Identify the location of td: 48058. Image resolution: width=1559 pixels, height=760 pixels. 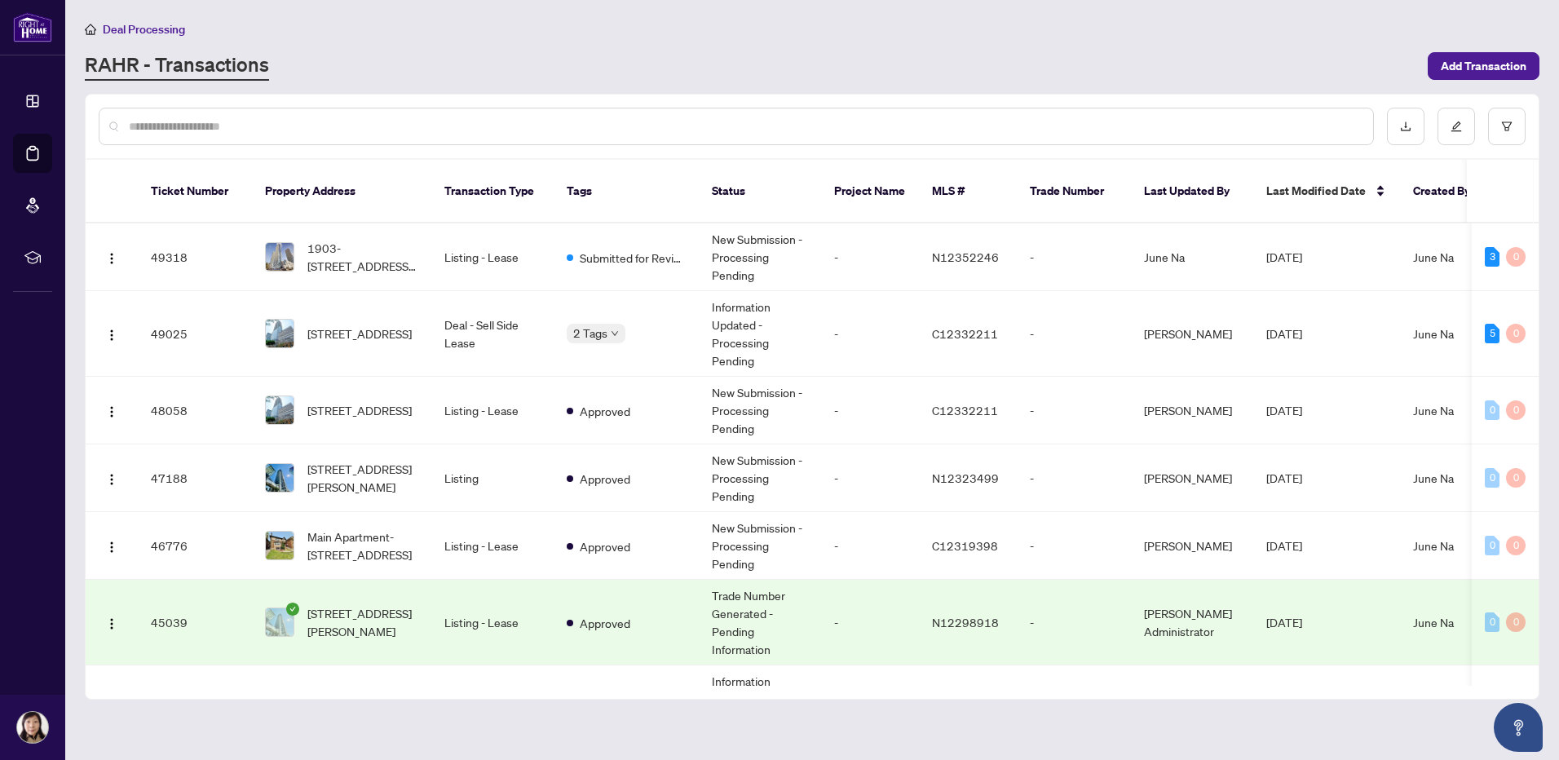
(195, 410).